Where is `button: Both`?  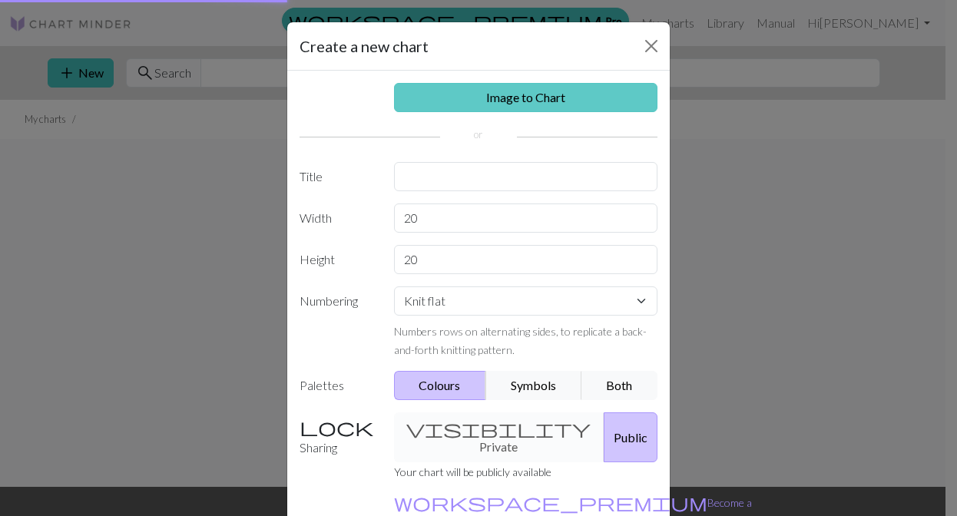
button: Both is located at coordinates (620, 385).